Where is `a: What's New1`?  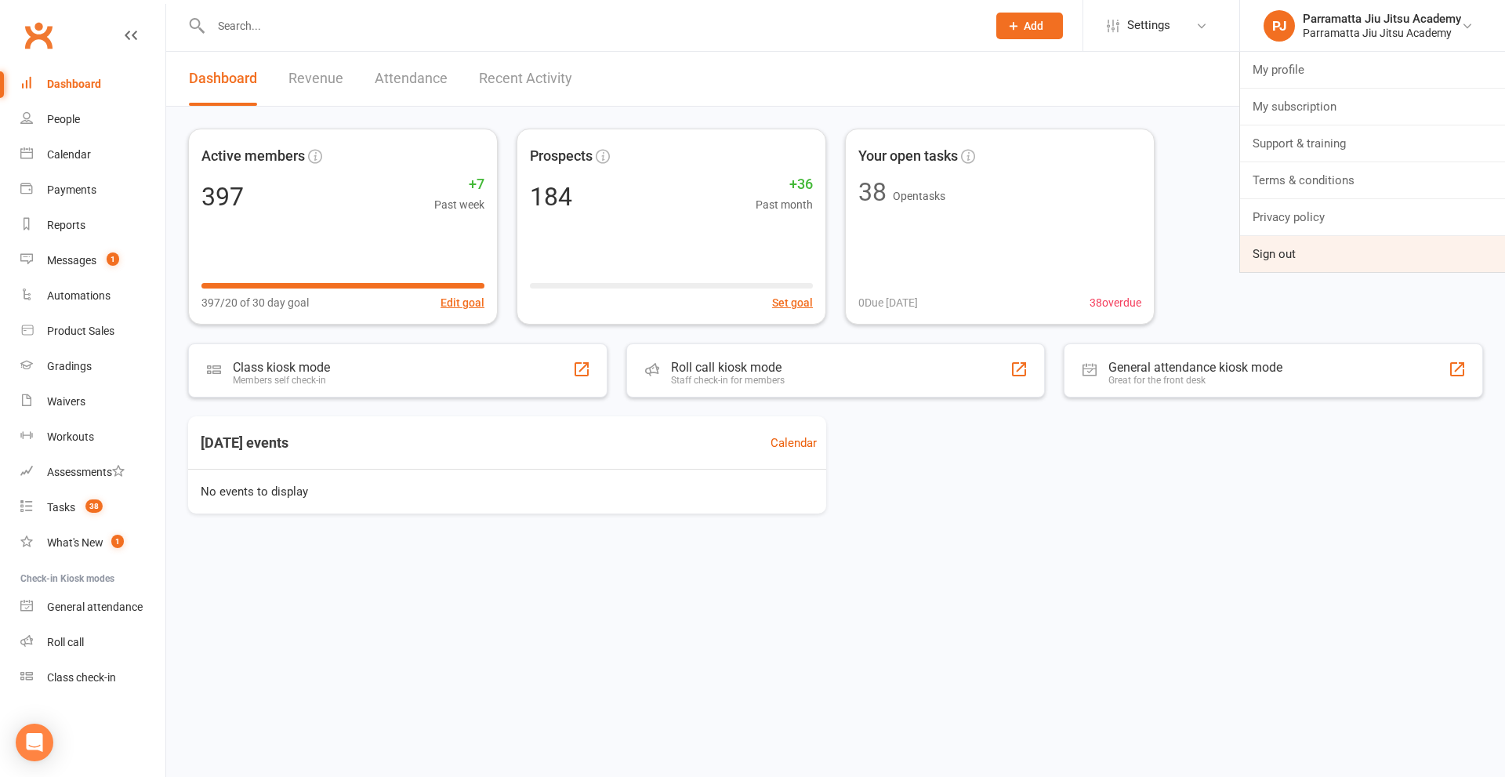
a: What's New1 is located at coordinates (92, 542).